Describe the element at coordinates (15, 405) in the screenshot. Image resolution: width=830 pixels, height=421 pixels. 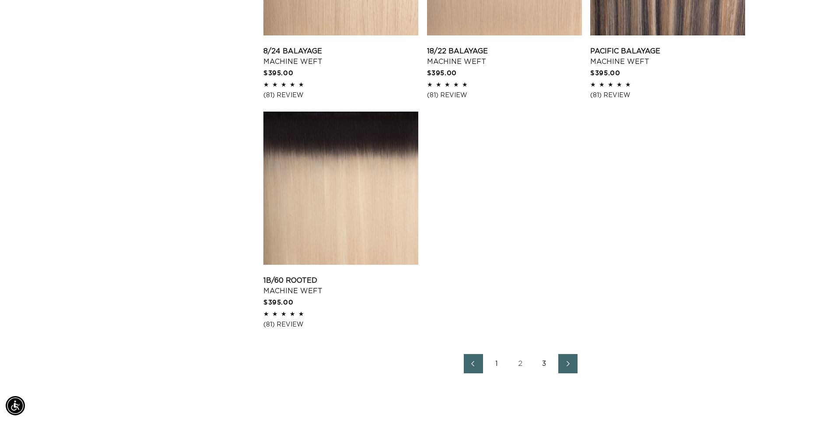
I see `div: Accessibility Menu` at that location.